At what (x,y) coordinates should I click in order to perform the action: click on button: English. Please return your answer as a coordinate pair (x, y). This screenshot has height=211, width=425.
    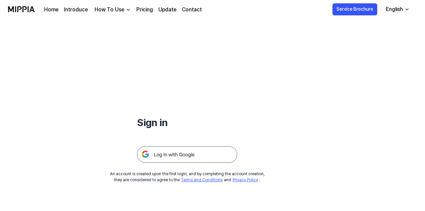
    Looking at the image, I should click on (397, 9).